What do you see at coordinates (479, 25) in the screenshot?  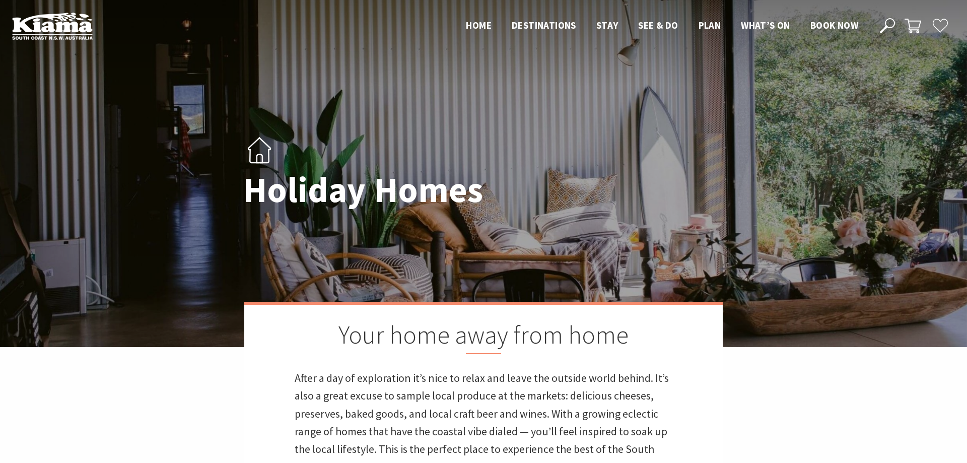 I see `span: Home` at bounding box center [479, 25].